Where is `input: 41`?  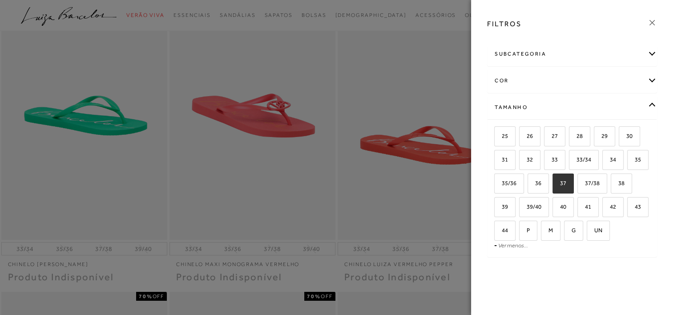
input: 41 is located at coordinates (581, 208).